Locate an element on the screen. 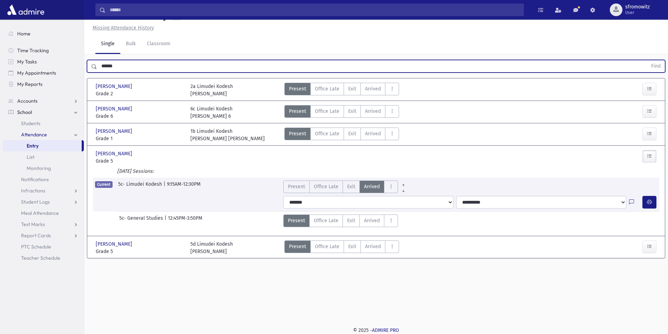 The width and height of the screenshot is (668, 334). span: Current is located at coordinates (104, 185).